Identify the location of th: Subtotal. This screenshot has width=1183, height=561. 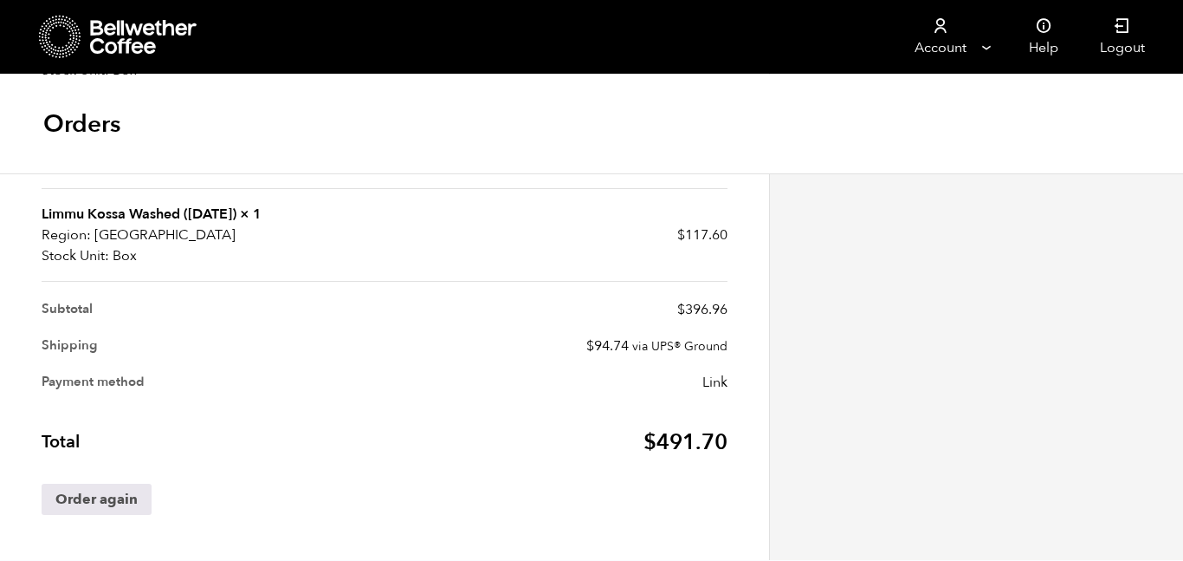
(213, 304).